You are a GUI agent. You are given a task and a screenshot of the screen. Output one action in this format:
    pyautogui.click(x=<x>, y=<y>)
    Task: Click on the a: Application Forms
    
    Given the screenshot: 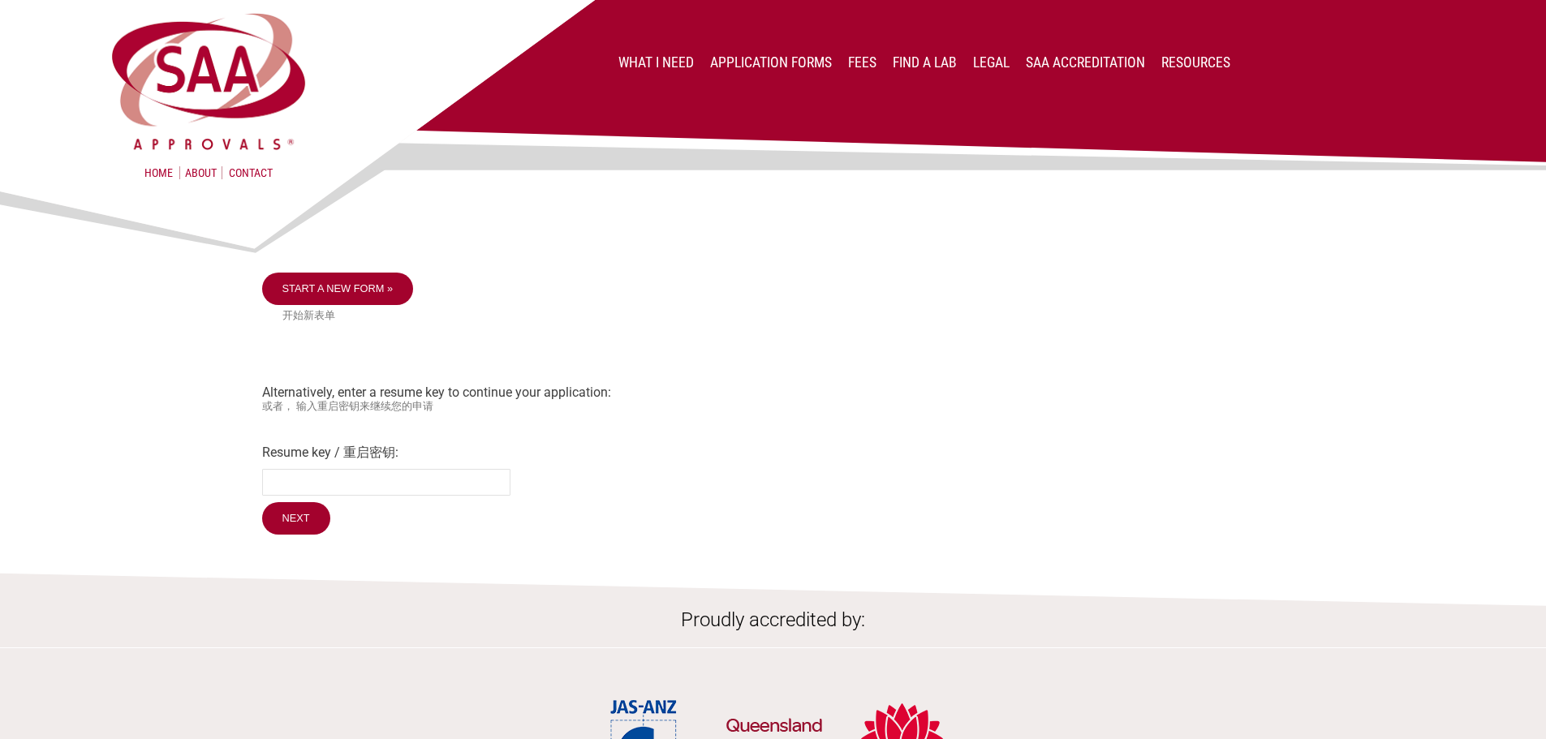 What is the action you would take?
    pyautogui.click(x=771, y=62)
    